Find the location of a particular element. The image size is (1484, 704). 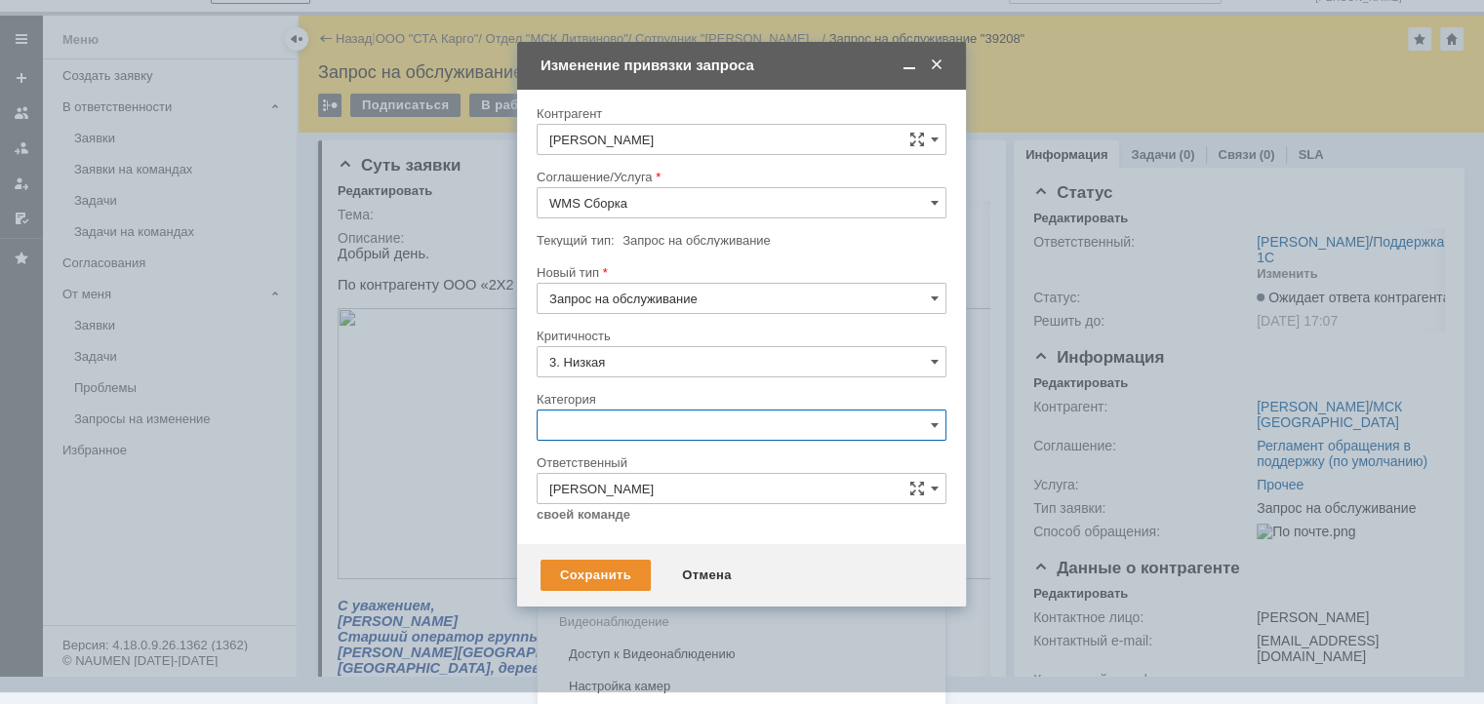

span: Свернуть (Ctrl + M) is located at coordinates (909, 65).